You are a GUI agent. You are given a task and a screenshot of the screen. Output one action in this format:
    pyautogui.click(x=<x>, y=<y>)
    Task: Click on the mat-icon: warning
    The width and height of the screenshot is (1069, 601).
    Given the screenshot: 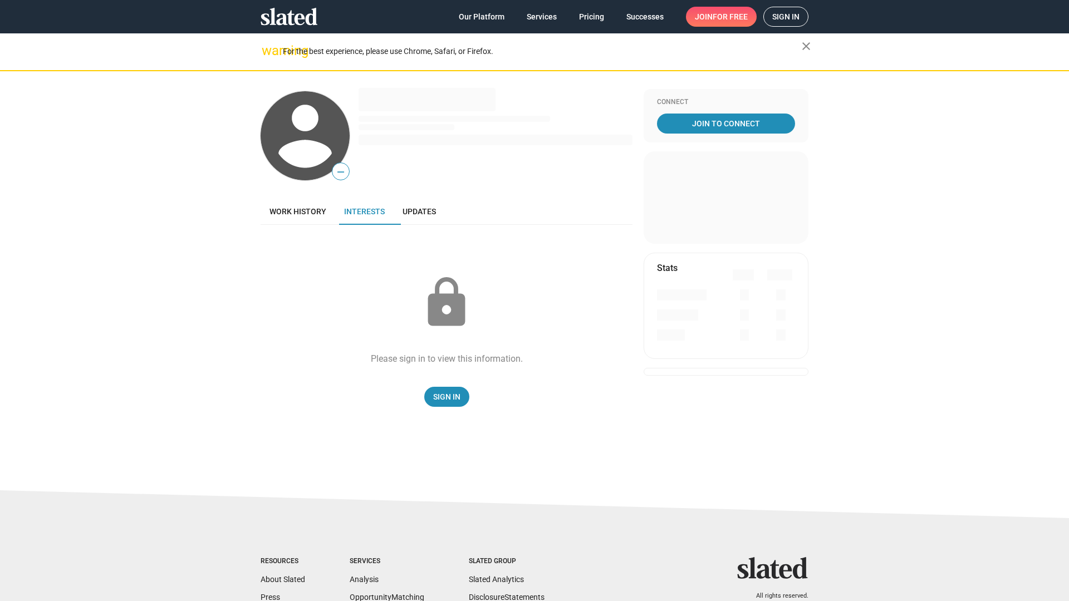 What is the action you would take?
    pyautogui.click(x=268, y=51)
    